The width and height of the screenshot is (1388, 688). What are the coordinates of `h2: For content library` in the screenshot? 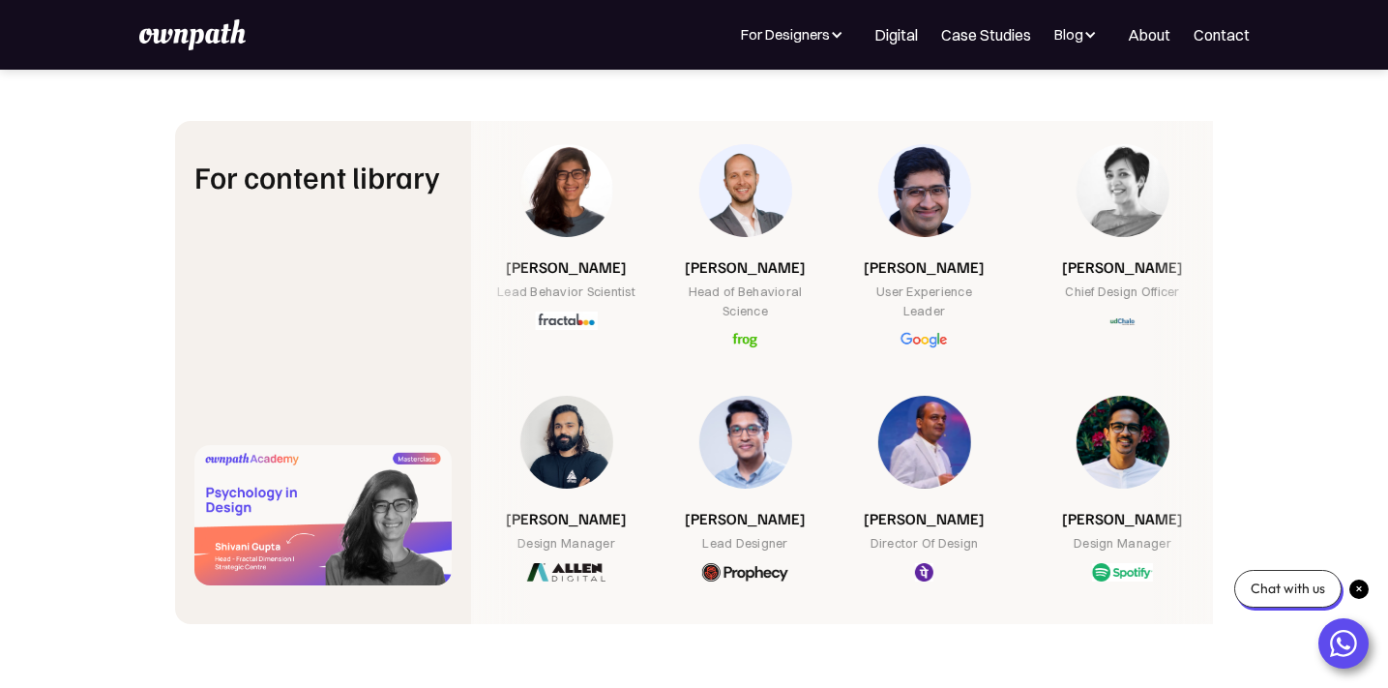 It's located at (323, 176).